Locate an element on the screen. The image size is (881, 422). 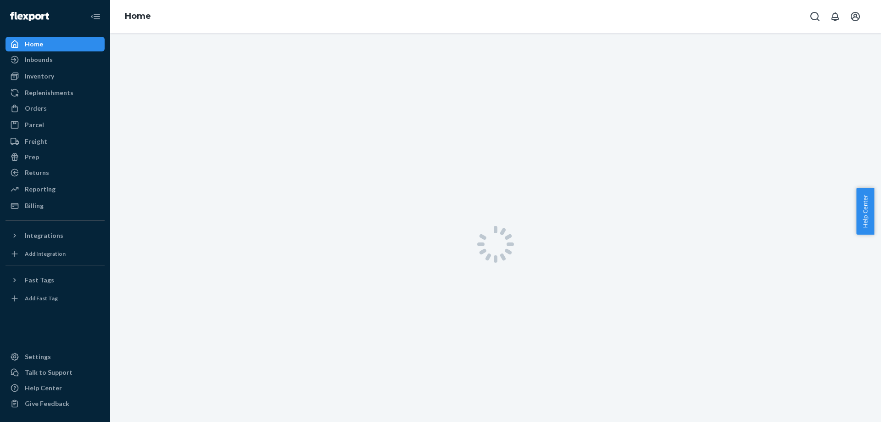
button: Open notifications is located at coordinates (835, 17).